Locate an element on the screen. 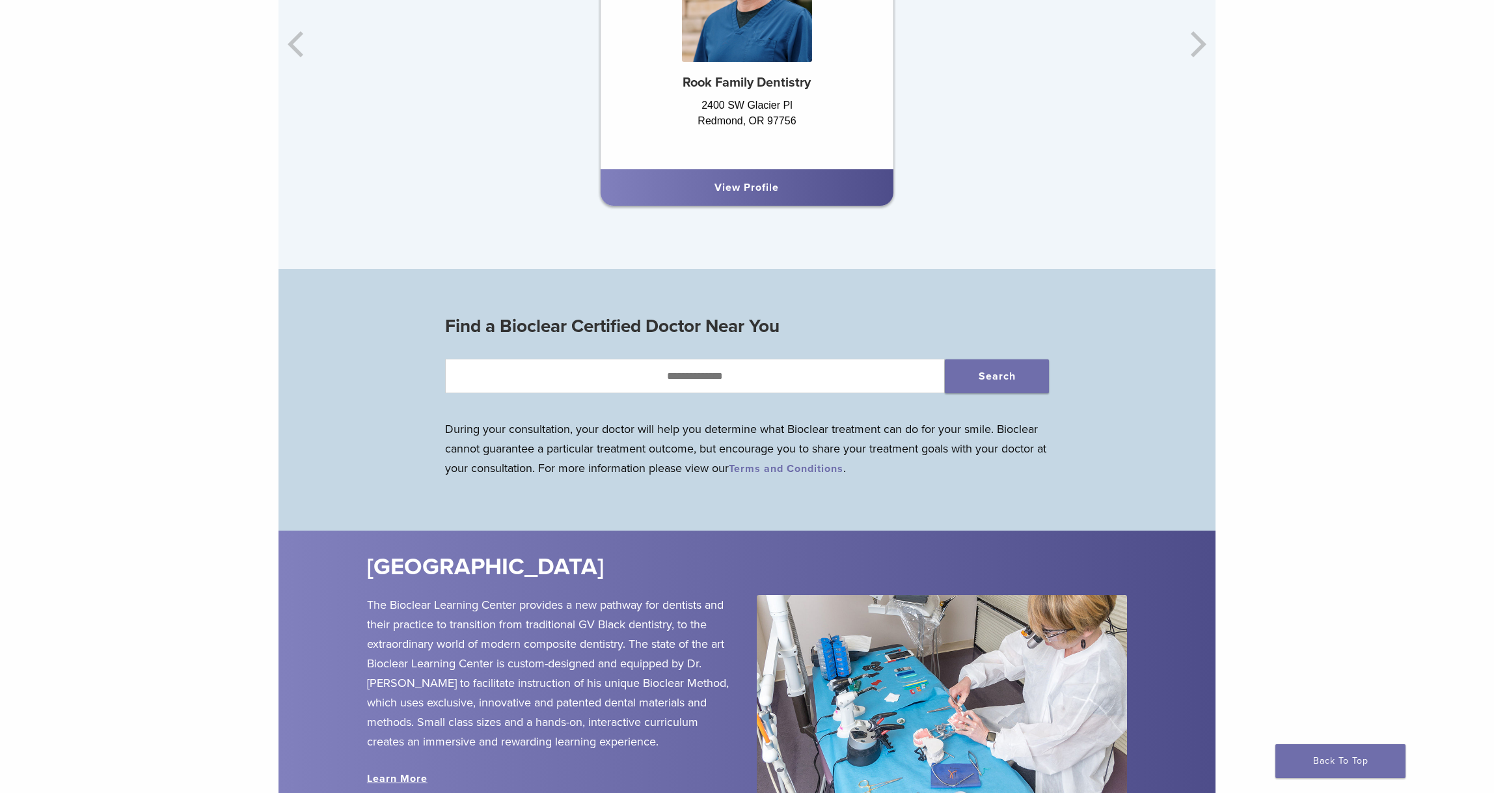 The width and height of the screenshot is (1494, 793). div: 2400 SW Glacier Pl Redmond, OR 97756 is located at coordinates (747, 127).